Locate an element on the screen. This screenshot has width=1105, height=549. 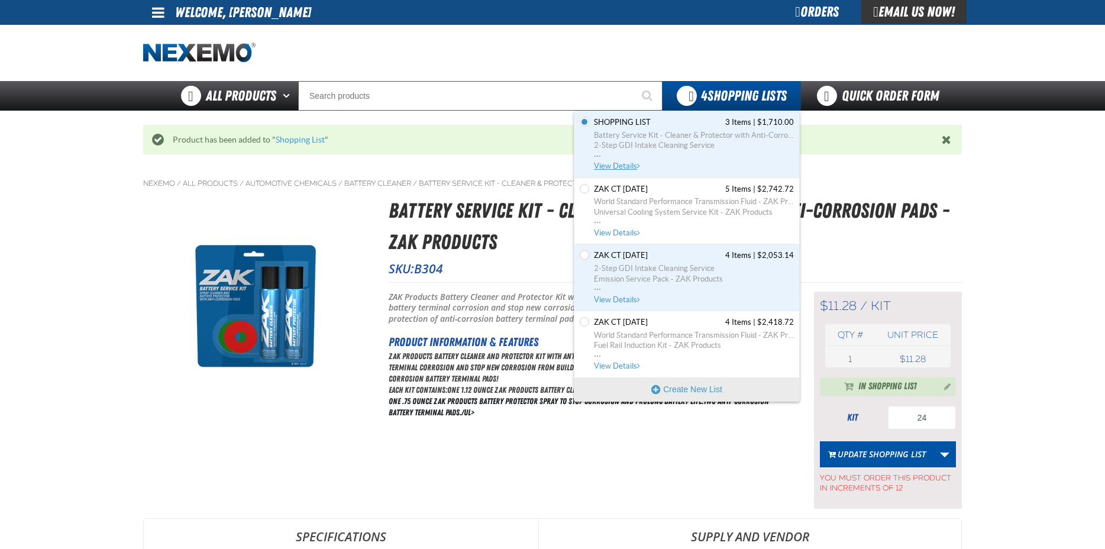
a: More Actions is located at coordinates (945, 454).